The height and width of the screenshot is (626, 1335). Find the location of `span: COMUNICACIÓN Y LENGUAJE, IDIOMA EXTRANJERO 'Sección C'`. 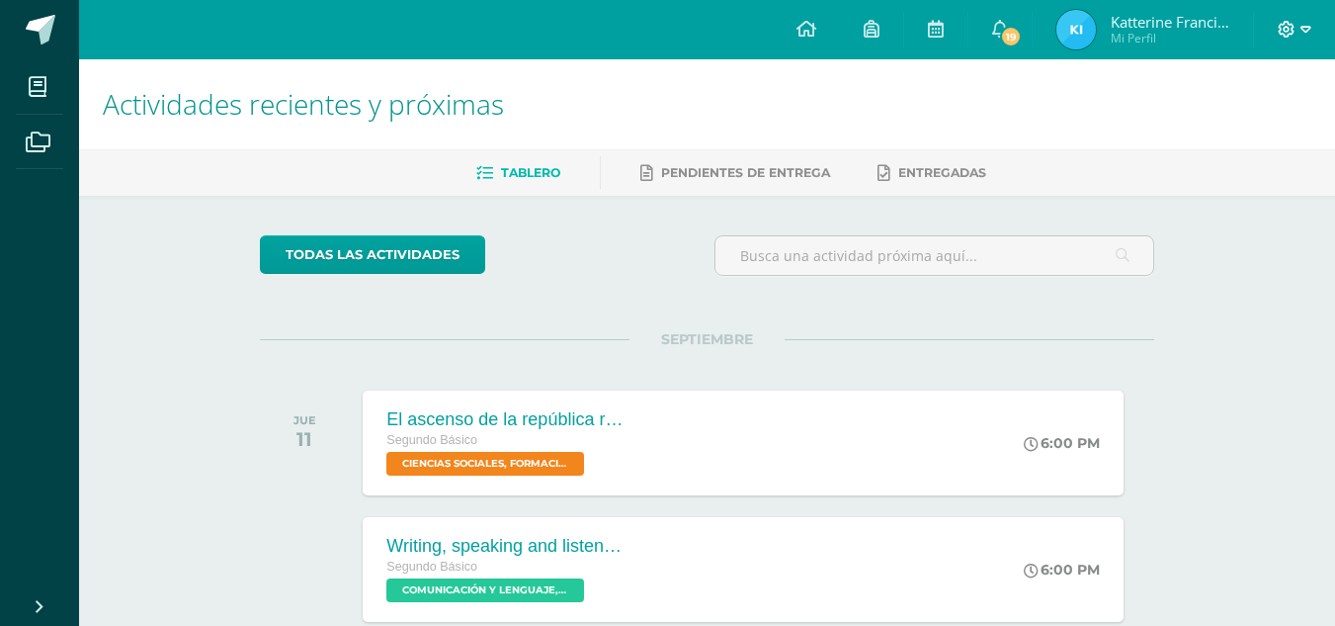

span: COMUNICACIÓN Y LENGUAJE, IDIOMA EXTRANJERO 'Sección C' is located at coordinates (485, 590).